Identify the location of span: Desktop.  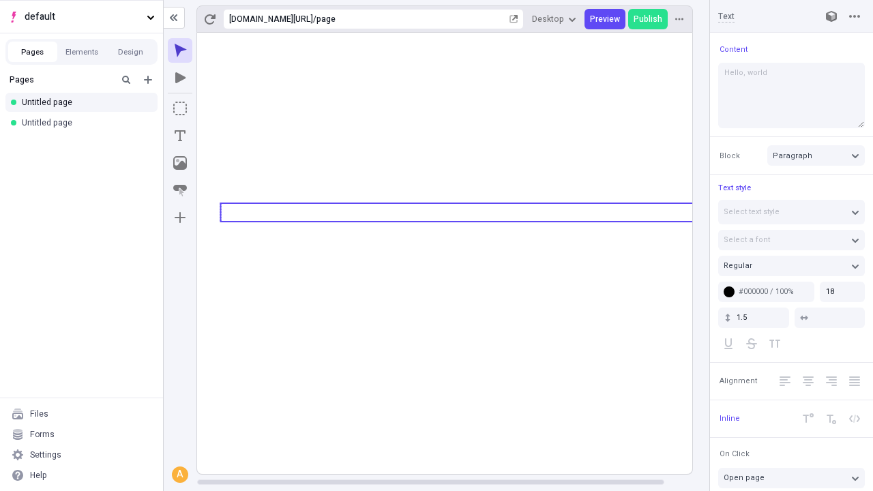
(548, 19).